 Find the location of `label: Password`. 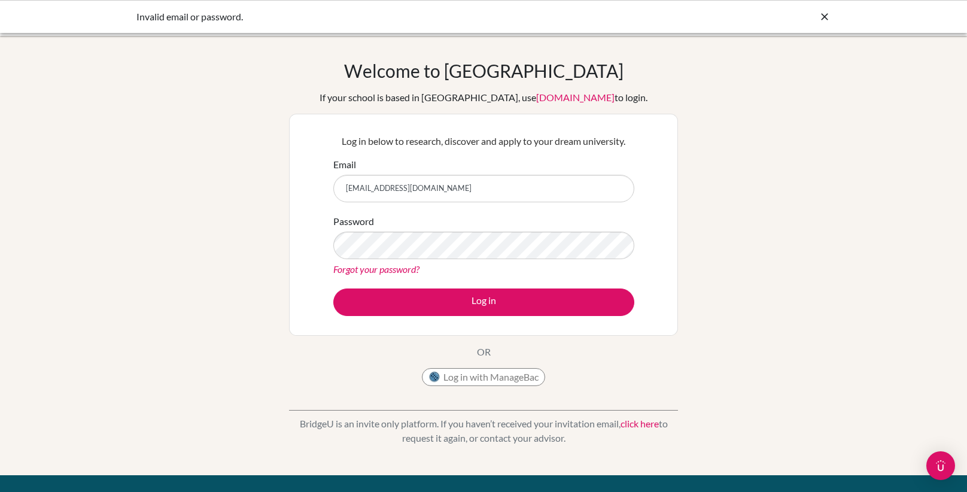

label: Password is located at coordinates (354, 221).